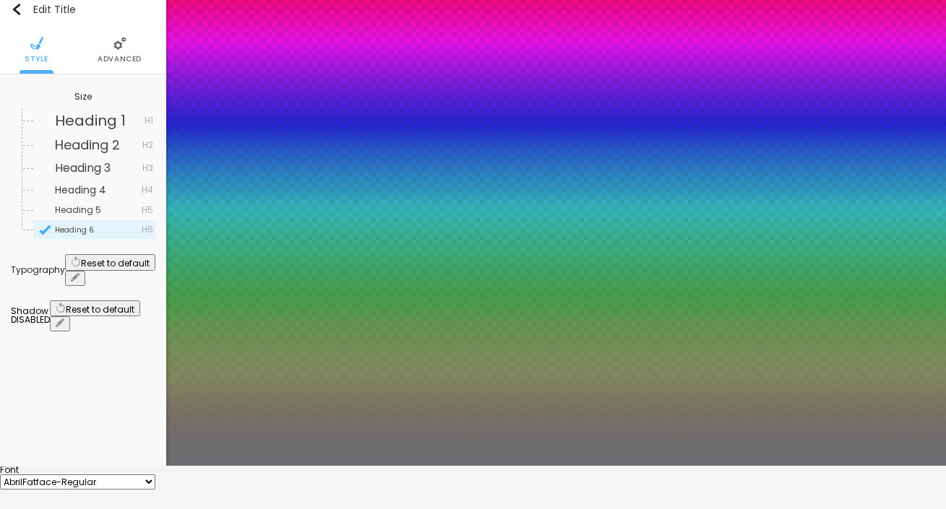 Image resolution: width=946 pixels, height=509 pixels. I want to click on span: Heading 4, so click(80, 190).